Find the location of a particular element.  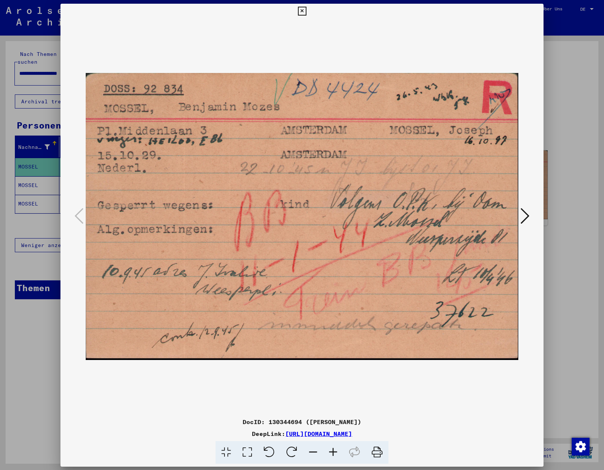

img: Zustimmung ändern is located at coordinates (580, 447).